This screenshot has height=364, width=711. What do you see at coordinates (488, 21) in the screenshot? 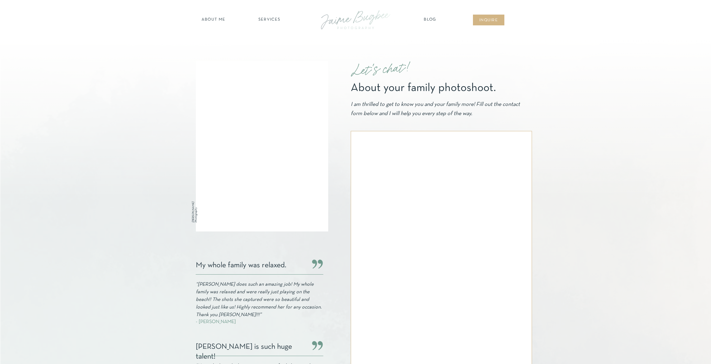
I see `nav: inqUIre` at bounding box center [488, 21].